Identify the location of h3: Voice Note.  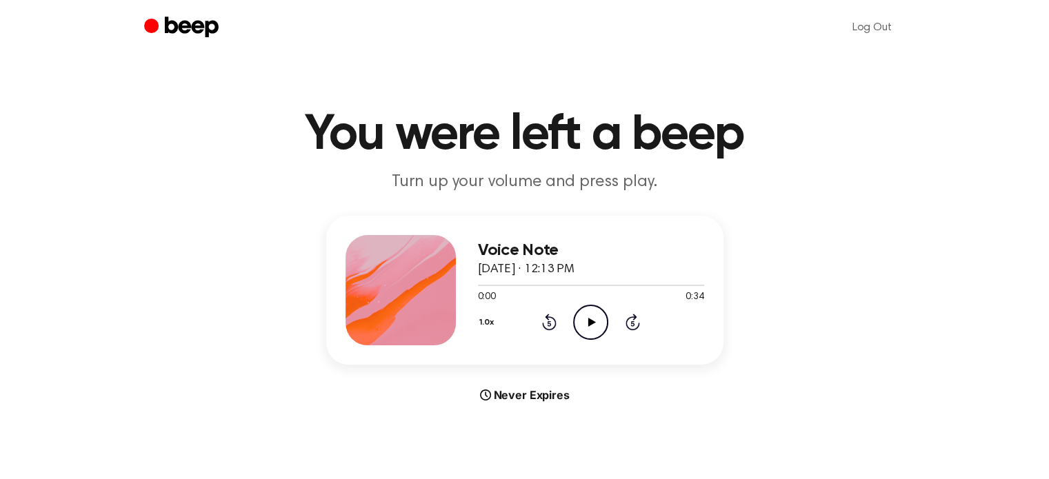
(591, 250).